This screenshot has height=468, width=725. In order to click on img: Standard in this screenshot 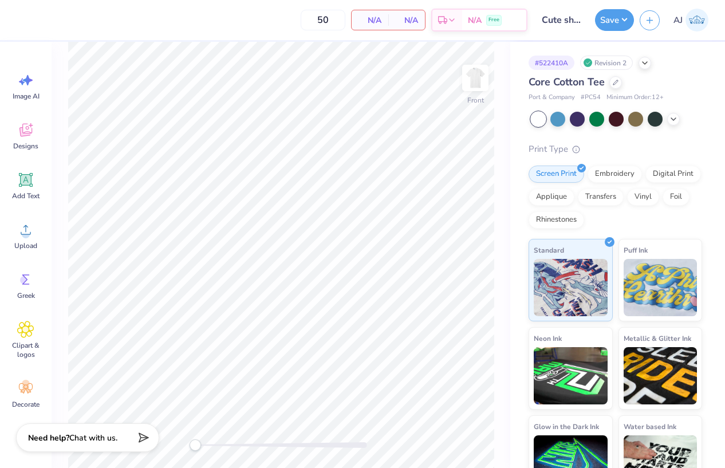, I will do `click(571, 288)`.